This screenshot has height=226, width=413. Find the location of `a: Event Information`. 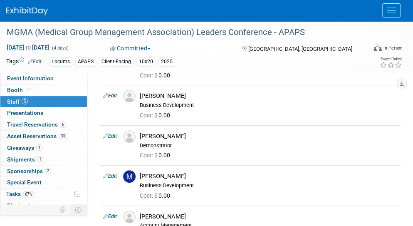

a: Event Information is located at coordinates (44, 78).